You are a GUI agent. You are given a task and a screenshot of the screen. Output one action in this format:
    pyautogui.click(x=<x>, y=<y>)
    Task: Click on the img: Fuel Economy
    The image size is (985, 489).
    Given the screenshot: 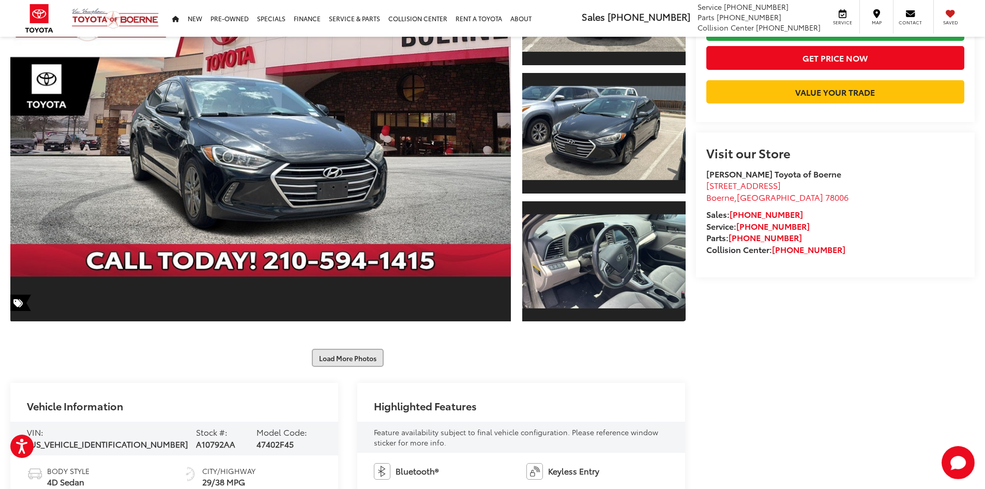 What is the action you would take?
    pyautogui.click(x=190, y=474)
    